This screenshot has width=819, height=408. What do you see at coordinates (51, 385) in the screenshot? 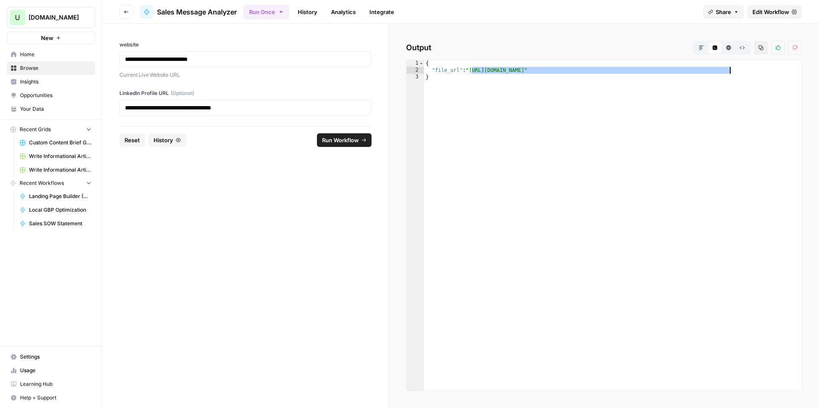
I see `a: Learning Hub` at bounding box center [51, 385].